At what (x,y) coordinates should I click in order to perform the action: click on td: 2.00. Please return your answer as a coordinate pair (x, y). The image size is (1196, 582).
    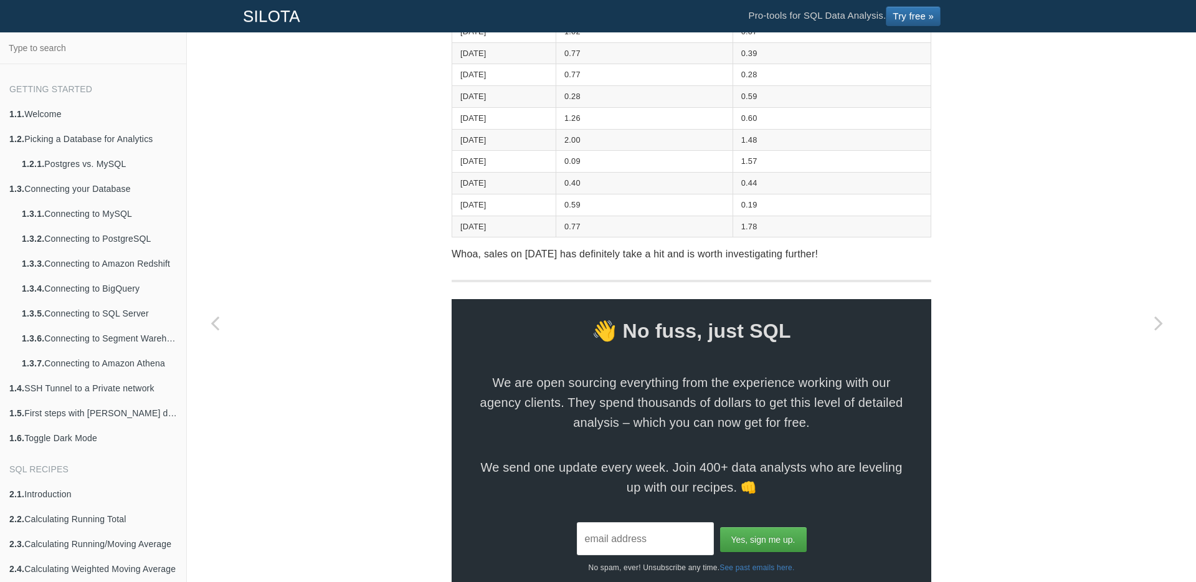
    Looking at the image, I should click on (645, 140).